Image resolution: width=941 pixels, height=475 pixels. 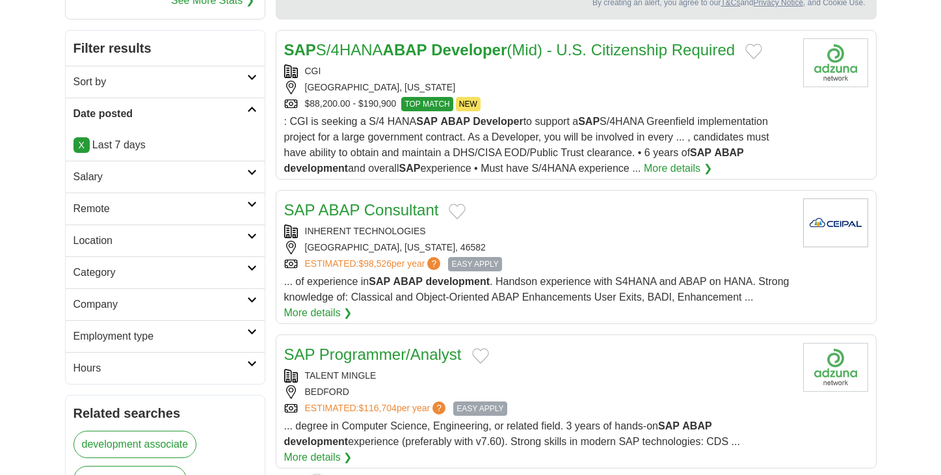 I want to click on span: TOP MATCH, so click(x=426, y=104).